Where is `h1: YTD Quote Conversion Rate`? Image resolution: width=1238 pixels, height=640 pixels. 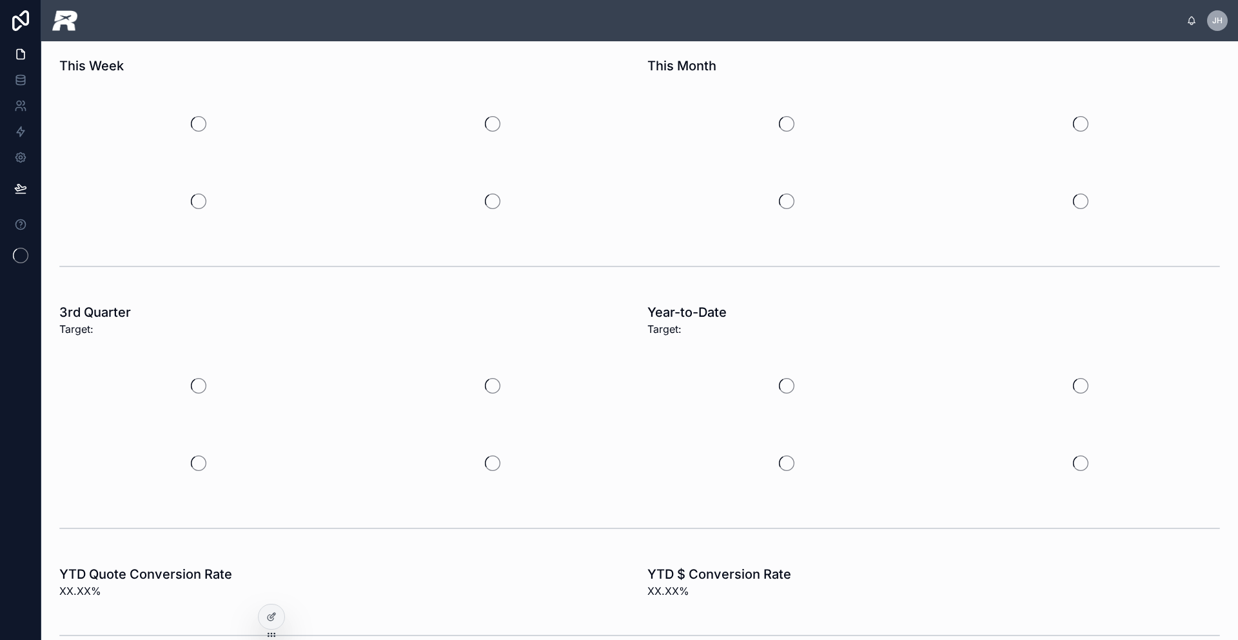
h1: YTD Quote Conversion Rate is located at coordinates (146, 574).